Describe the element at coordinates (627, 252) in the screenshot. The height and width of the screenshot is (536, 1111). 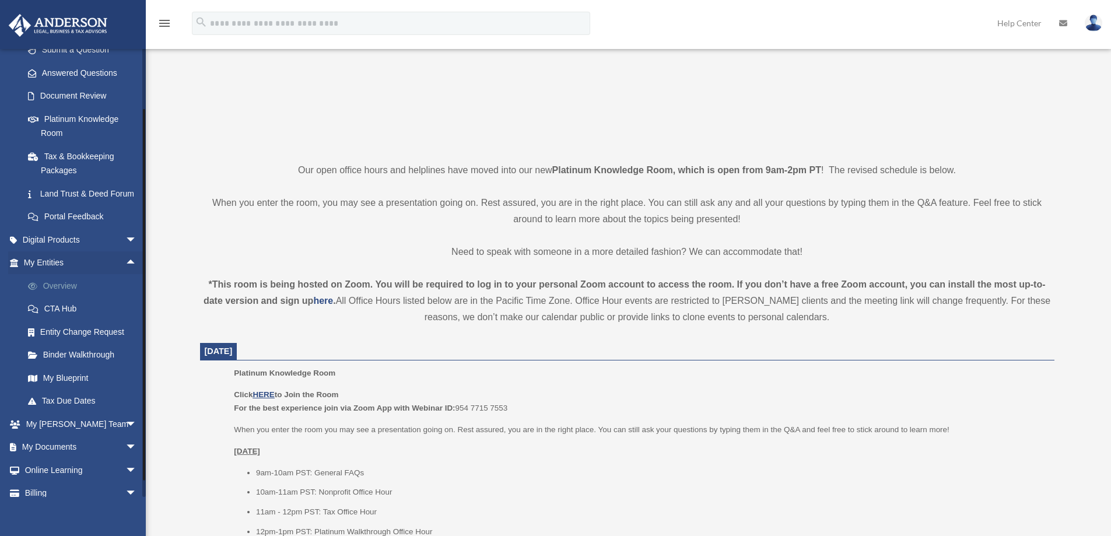
I see `p: Need to speak with someone in a more detailed fashion? We can accommodate that!` at that location.